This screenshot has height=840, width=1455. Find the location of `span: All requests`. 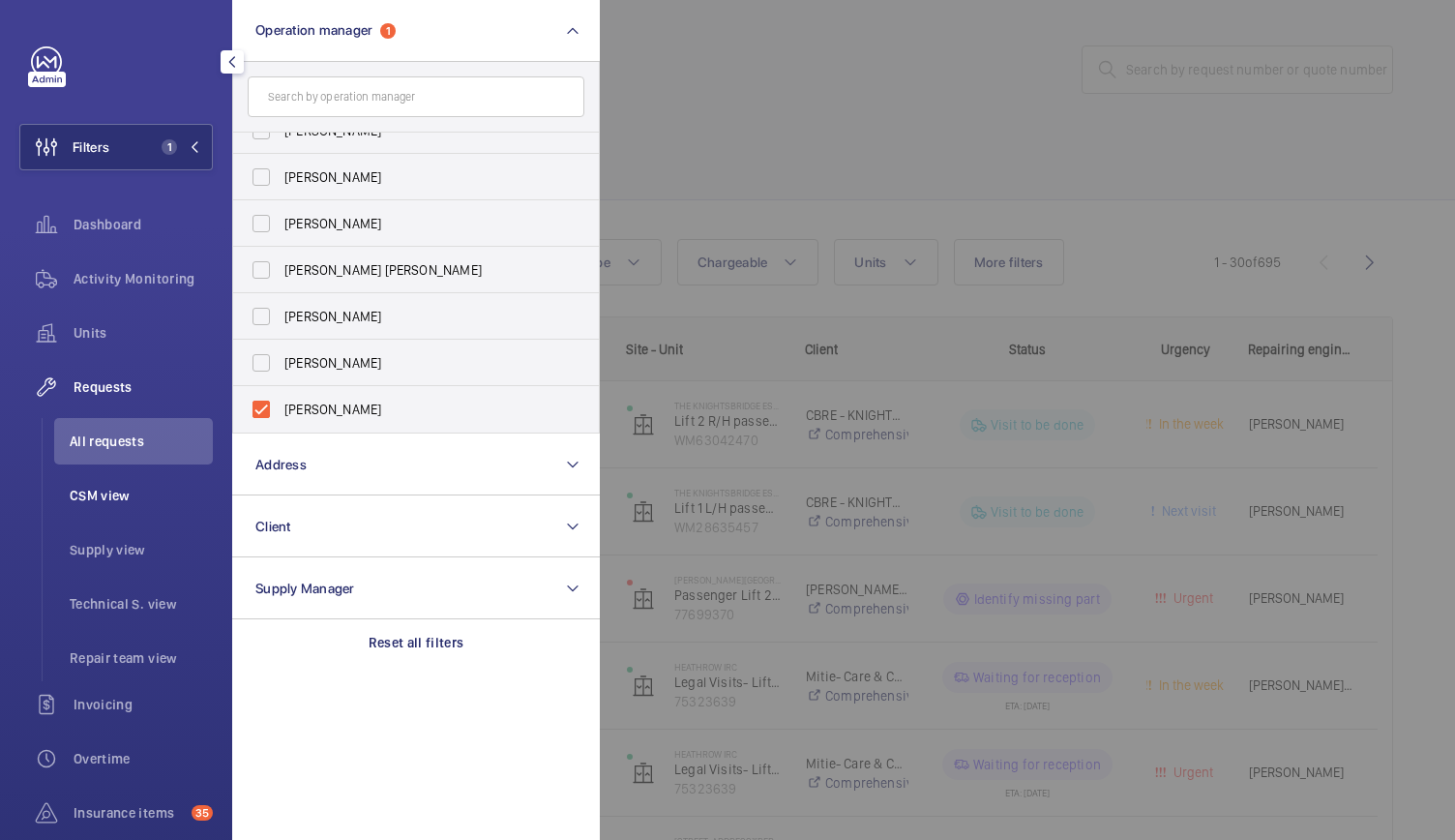

span: All requests is located at coordinates (142, 441).